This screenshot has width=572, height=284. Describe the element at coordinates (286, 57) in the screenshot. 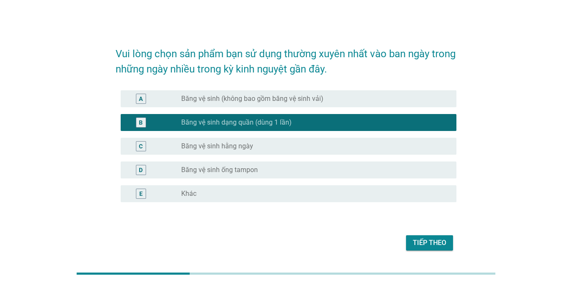

I see `h2: Vui lòng chọn sản phẩm bạn sử dụng thường xuyên nhất vào ban ngày trong những ngày nhiều trong kỳ...` at that location.